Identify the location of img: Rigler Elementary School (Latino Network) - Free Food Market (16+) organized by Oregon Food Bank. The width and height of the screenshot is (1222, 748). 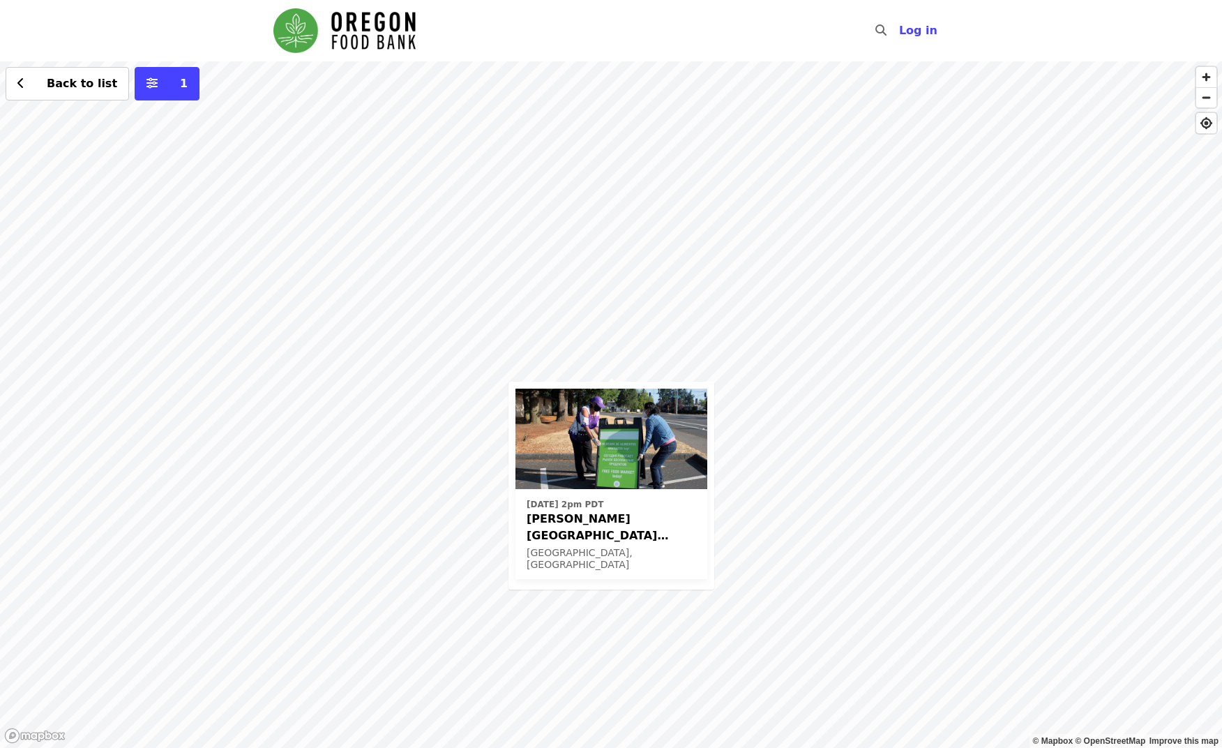
(611, 439).